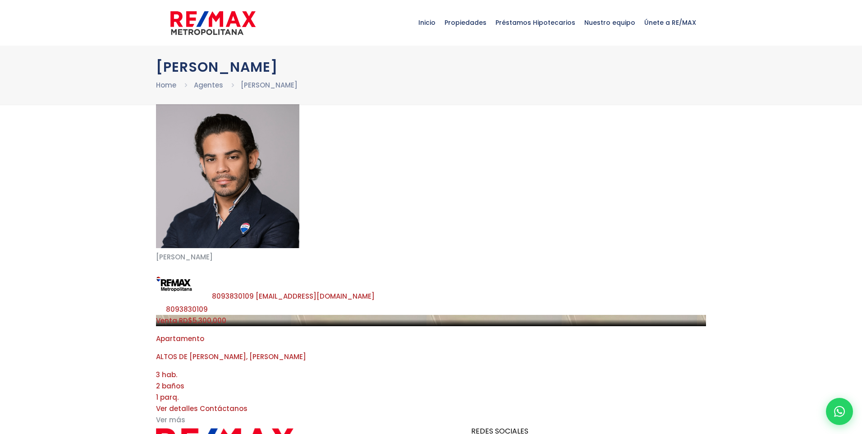 Image resolution: width=862 pixels, height=434 pixels. Describe the element at coordinates (224, 408) in the screenshot. I see `span: Contáctanos` at that location.